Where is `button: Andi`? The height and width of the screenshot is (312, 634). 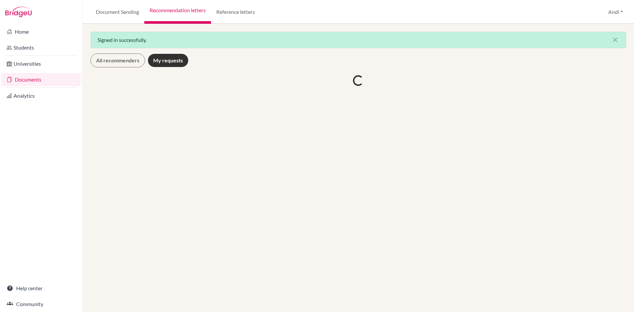
button: Andi is located at coordinates (615, 12).